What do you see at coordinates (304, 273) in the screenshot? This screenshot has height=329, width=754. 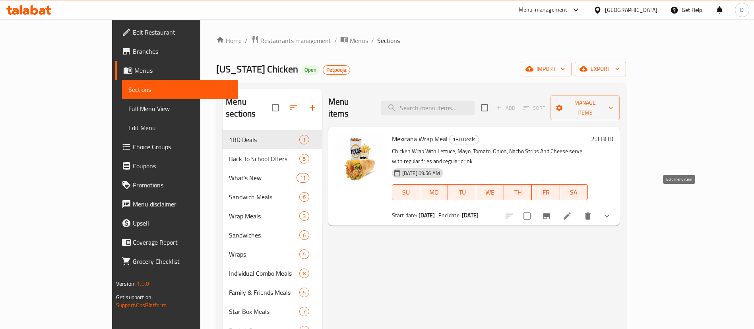 I see `span: 8` at bounding box center [304, 273].